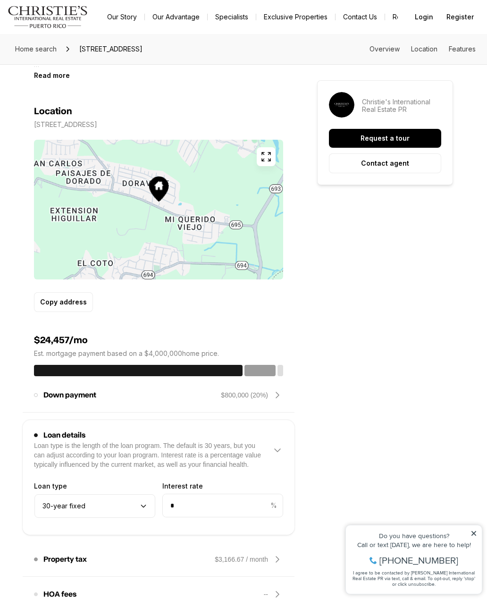 The width and height of the screenshot is (487, 599). I want to click on input: Interest rate%, so click(216, 505).